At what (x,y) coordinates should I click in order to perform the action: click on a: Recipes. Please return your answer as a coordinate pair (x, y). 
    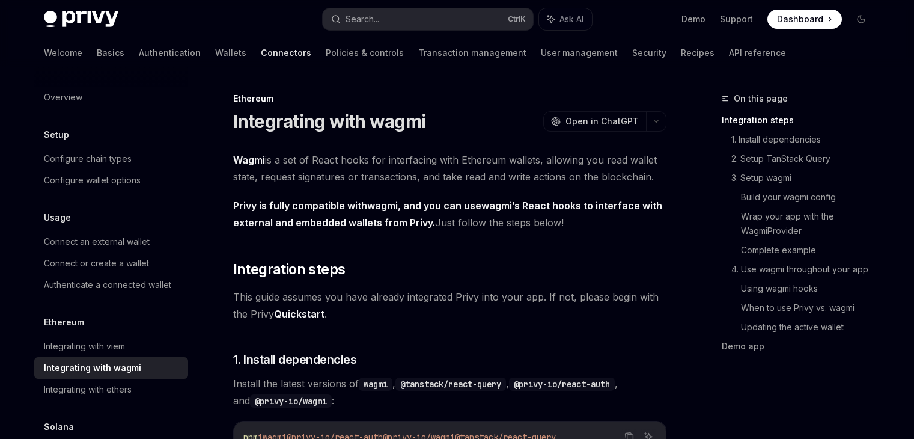
    Looking at the image, I should click on (698, 53).